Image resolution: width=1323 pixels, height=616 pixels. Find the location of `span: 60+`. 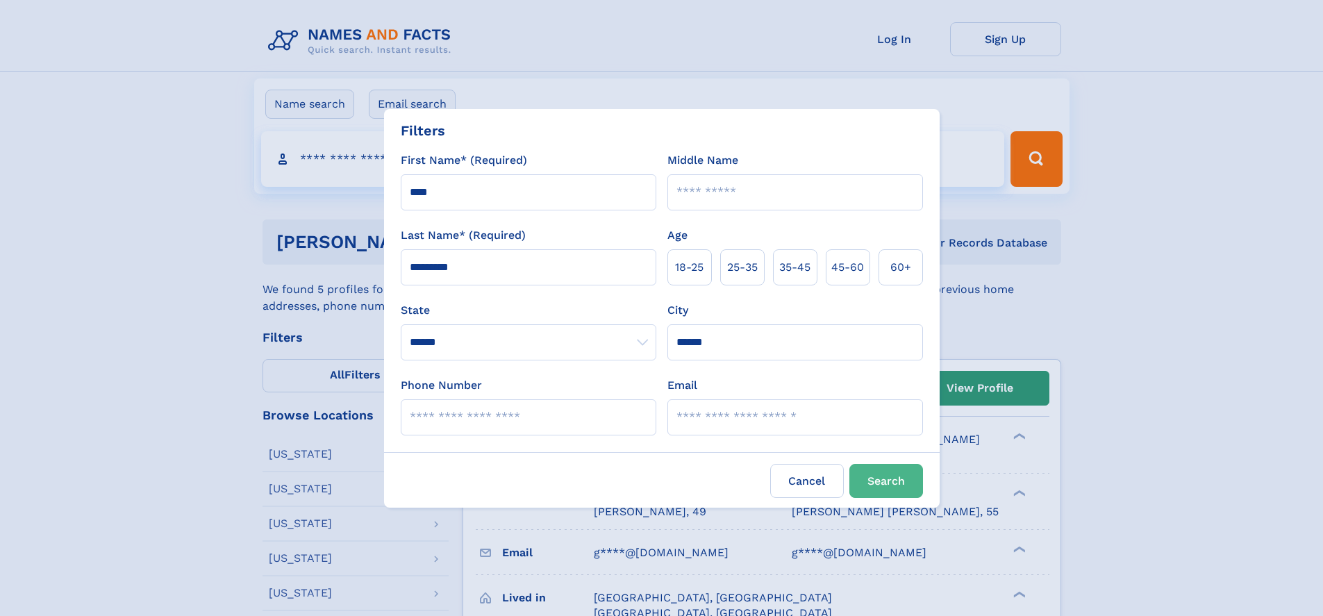

span: 60+ is located at coordinates (901, 267).